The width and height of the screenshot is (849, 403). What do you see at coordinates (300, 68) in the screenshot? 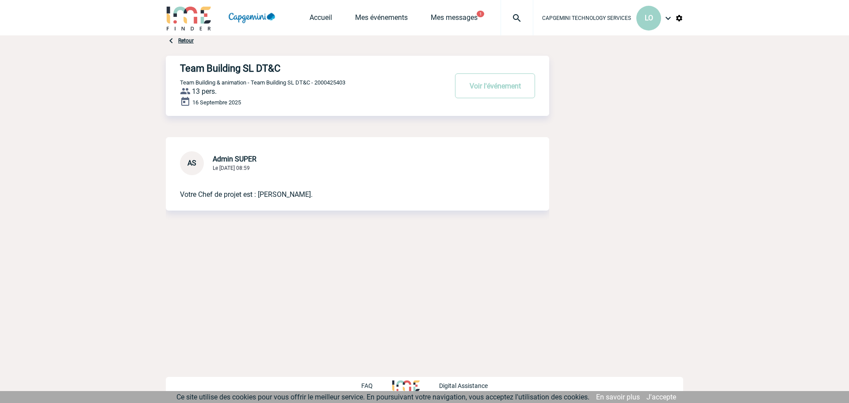
I see `h4: Team Building SL DT&C` at bounding box center [300, 68].